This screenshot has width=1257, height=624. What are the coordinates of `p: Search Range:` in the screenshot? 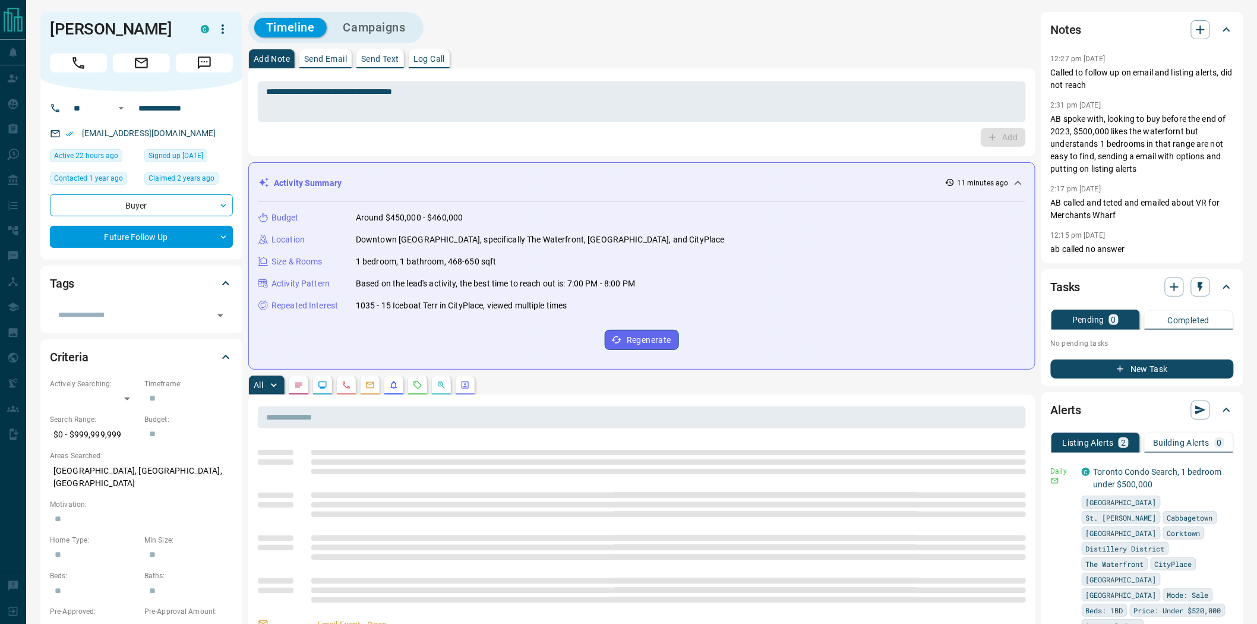 It's located at (94, 419).